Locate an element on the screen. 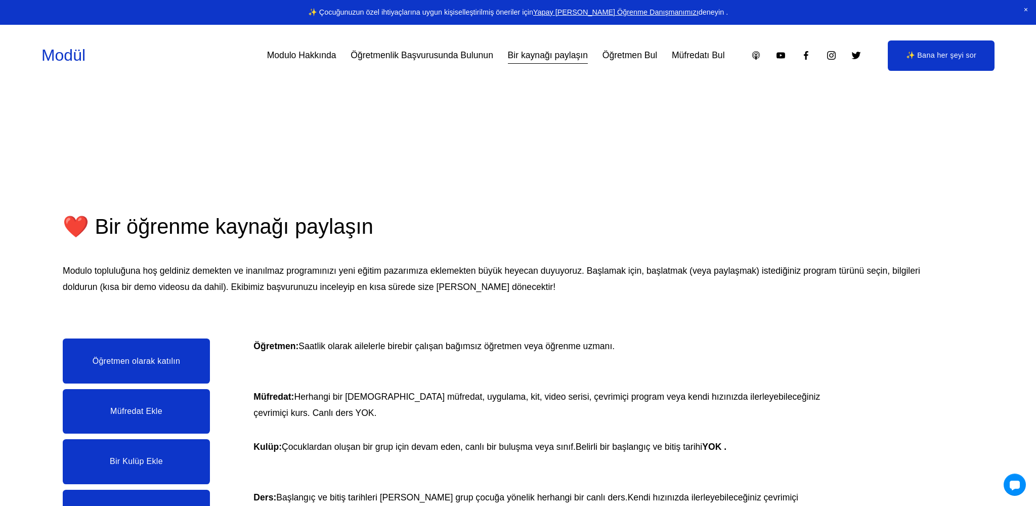  font: Modulo topluluğuna hoş geldiniz demekten ve inanılmaz programınızı yeni eğitim pazarımıza eklemek... is located at coordinates (493, 279).